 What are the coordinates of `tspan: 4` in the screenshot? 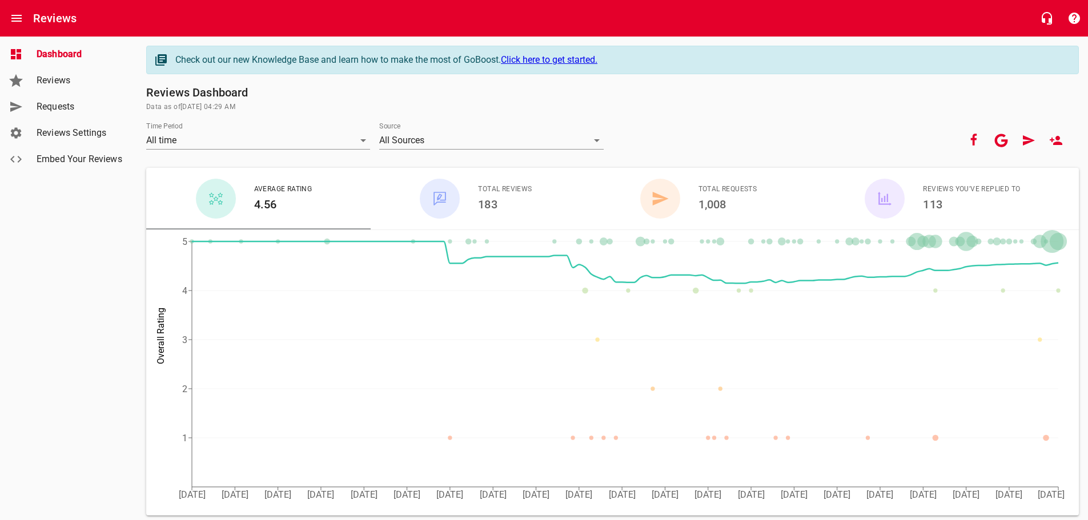 It's located at (185, 291).